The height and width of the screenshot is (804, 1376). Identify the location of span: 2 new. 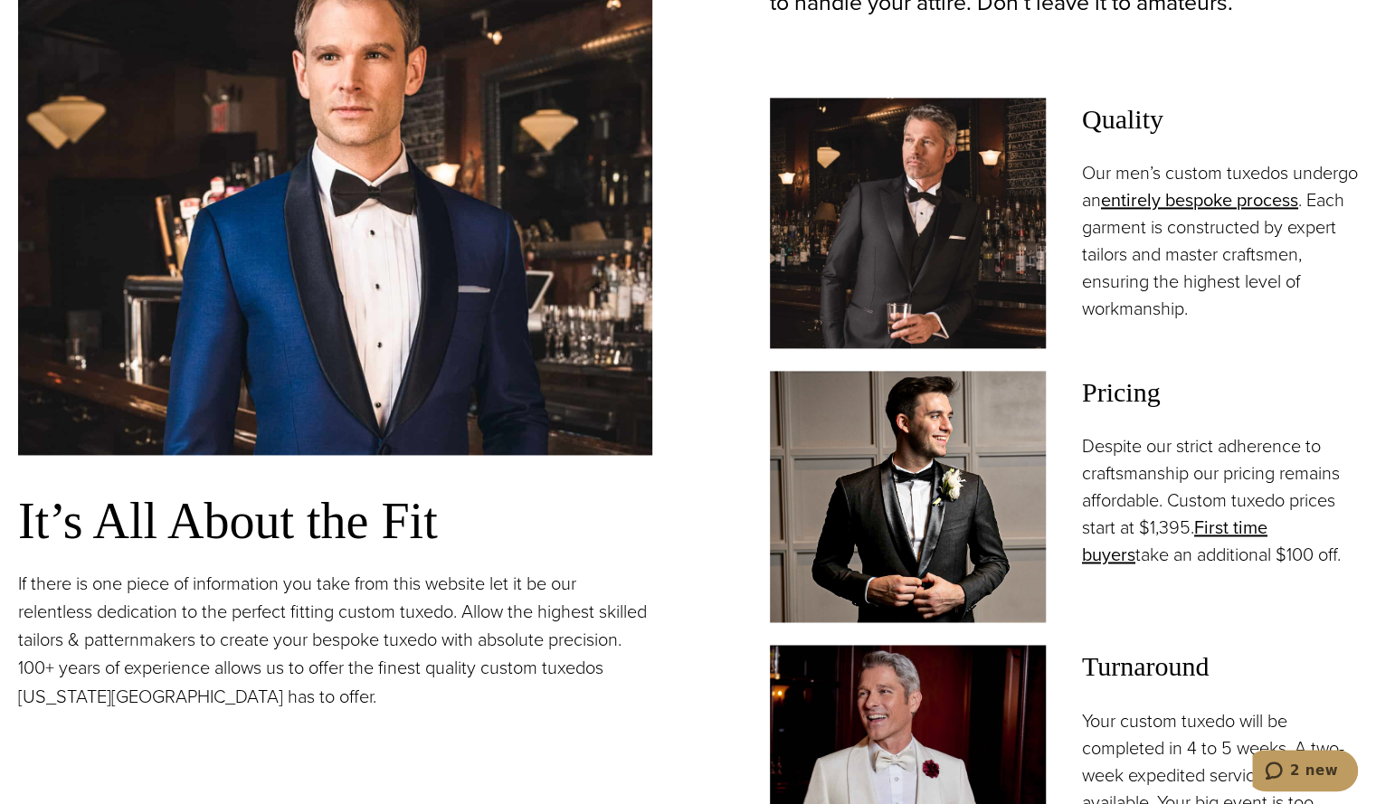
(62, 21).